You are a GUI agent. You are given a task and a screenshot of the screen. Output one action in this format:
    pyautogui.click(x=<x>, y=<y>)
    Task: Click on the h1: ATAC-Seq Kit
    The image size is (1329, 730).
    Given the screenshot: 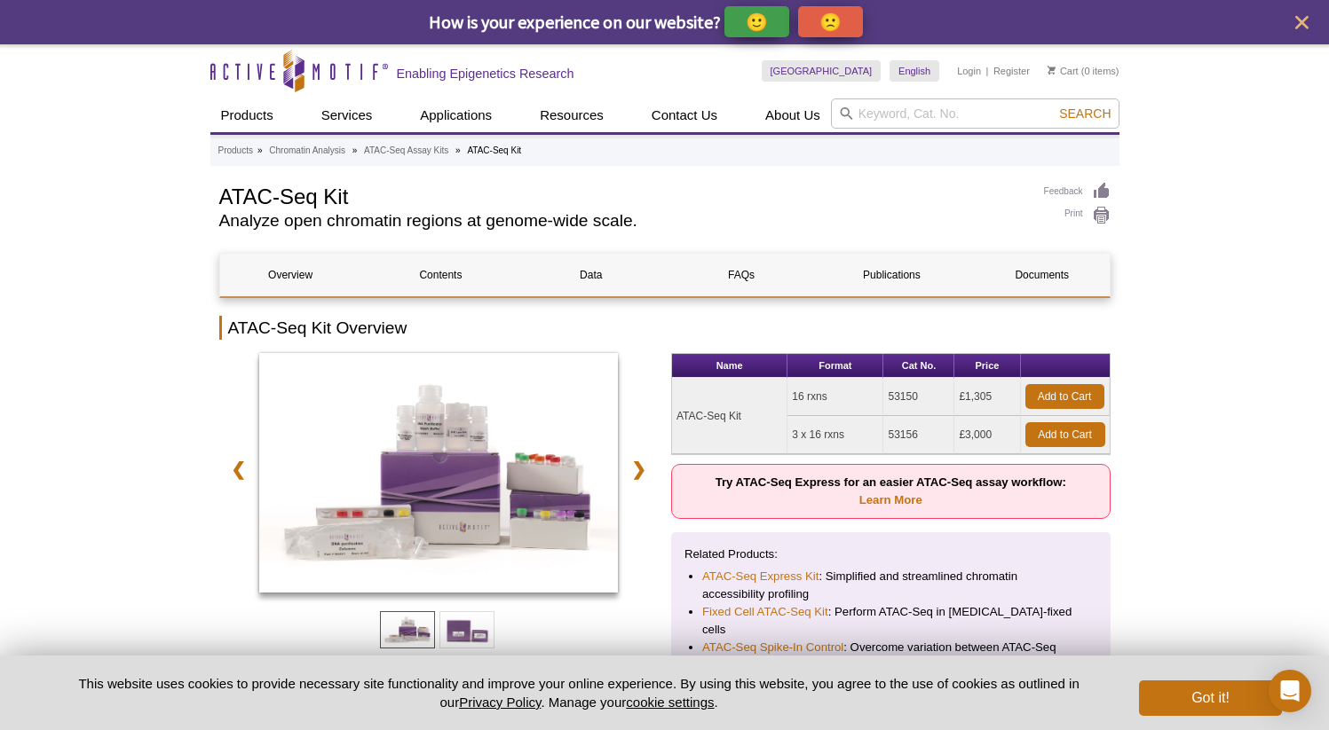 What is the action you would take?
    pyautogui.click(x=622, y=195)
    